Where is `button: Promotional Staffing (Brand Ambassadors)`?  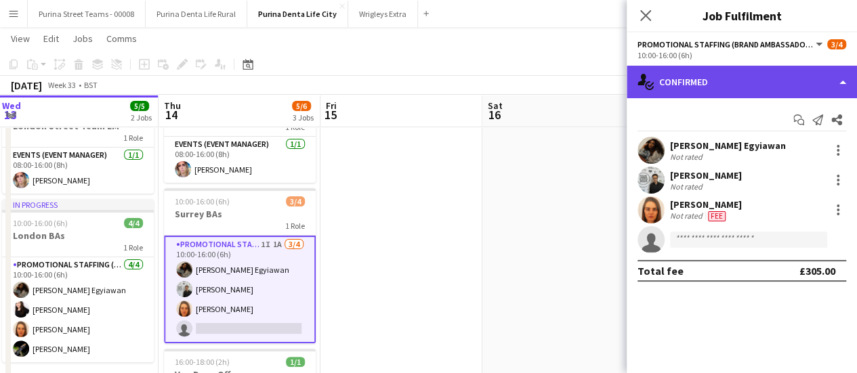
button: Promotional Staffing (Brand Ambassadors) is located at coordinates (731, 44).